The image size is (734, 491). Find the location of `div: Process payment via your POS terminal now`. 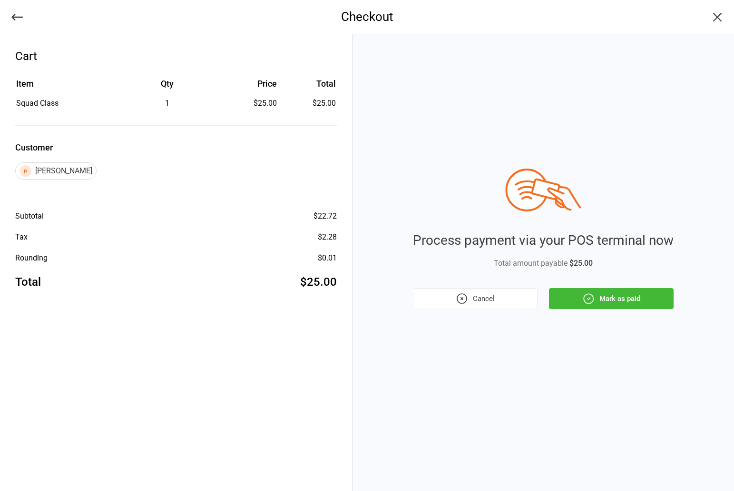

div: Process payment via your POS terminal now is located at coordinates (544, 240).